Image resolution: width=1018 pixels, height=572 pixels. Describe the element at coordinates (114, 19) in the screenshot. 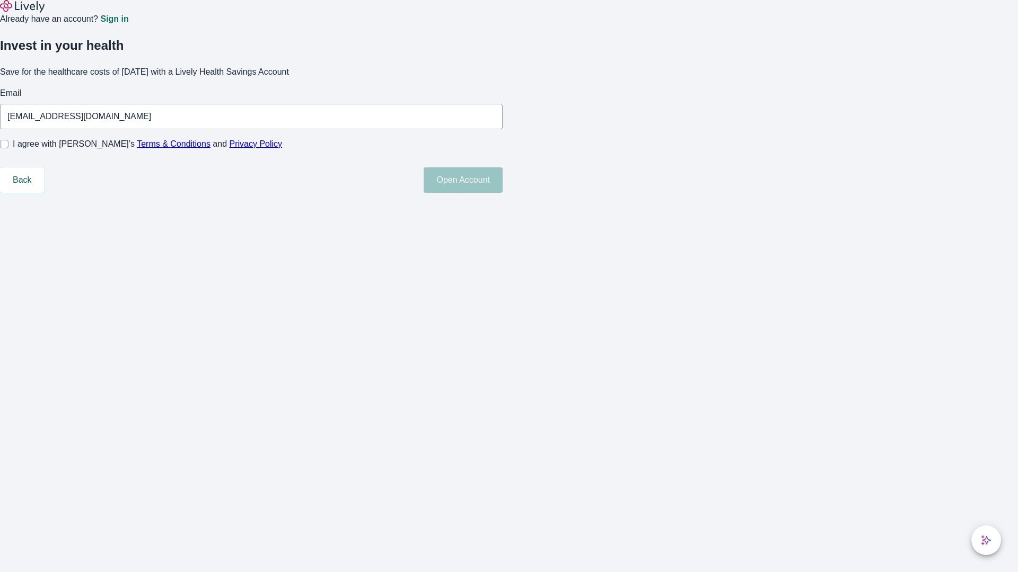

I see `div: Sign in` at that location.